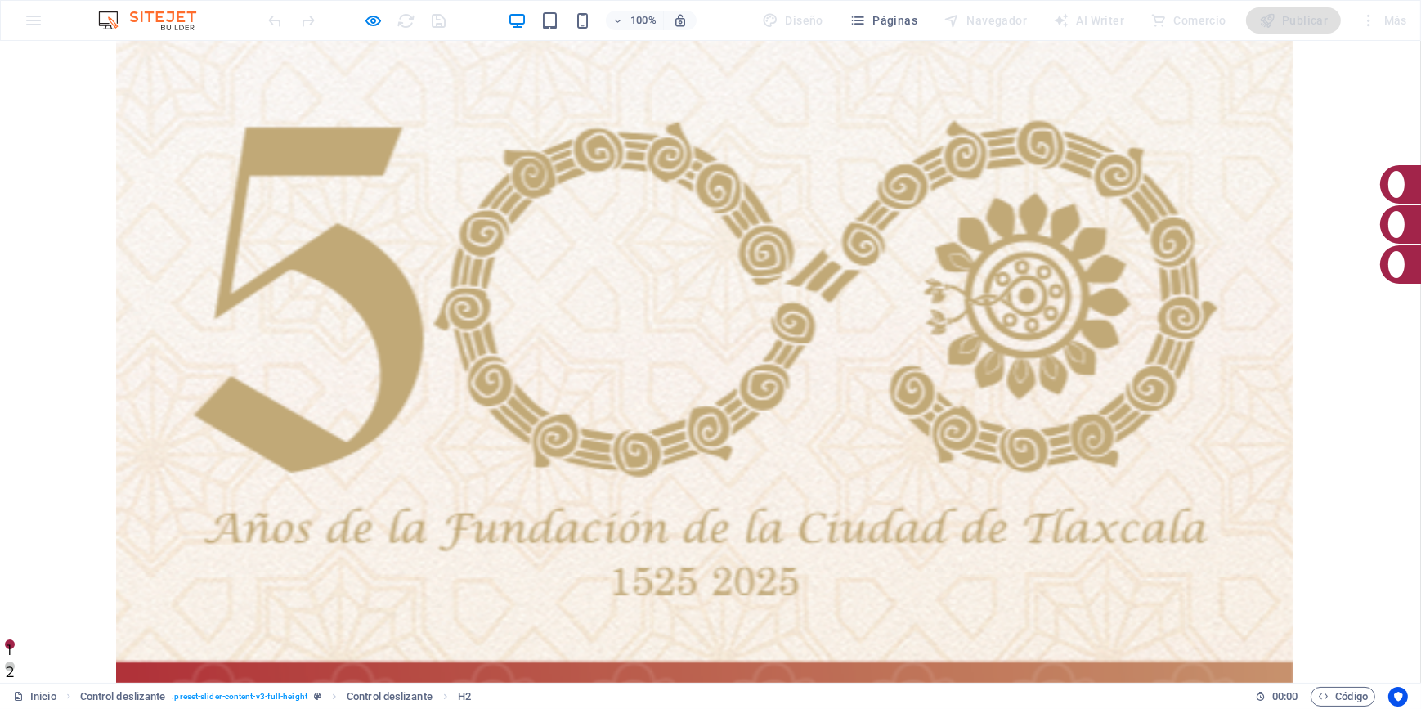 The height and width of the screenshot is (709, 1421). What do you see at coordinates (34, 697) in the screenshot?
I see `a: Haz clic para cancelar la selección y doble clic para abrir páginas` at bounding box center [34, 697].